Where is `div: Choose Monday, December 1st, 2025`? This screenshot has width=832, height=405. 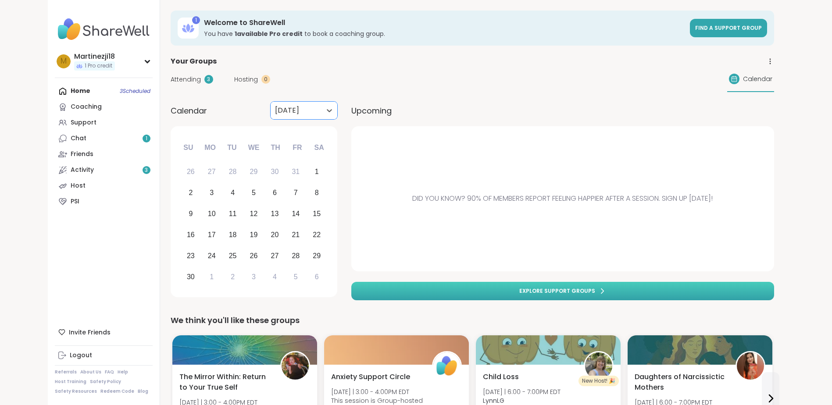 div: Choose Monday, December 1st, 2025 is located at coordinates (211, 277).